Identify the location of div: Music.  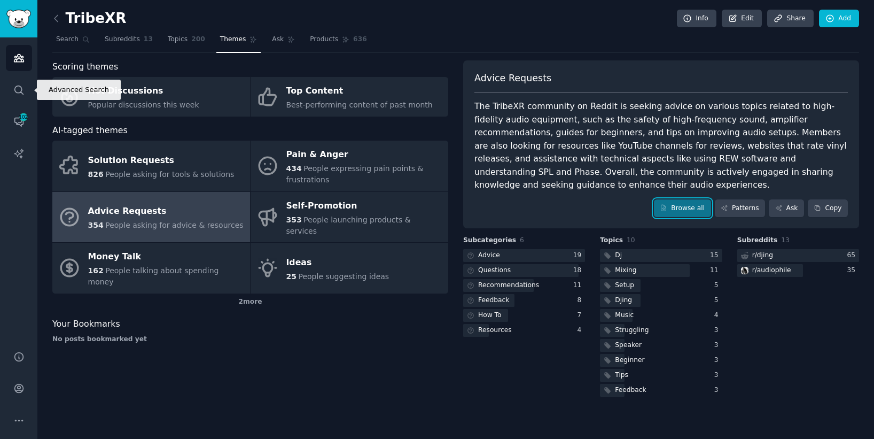
(624, 315).